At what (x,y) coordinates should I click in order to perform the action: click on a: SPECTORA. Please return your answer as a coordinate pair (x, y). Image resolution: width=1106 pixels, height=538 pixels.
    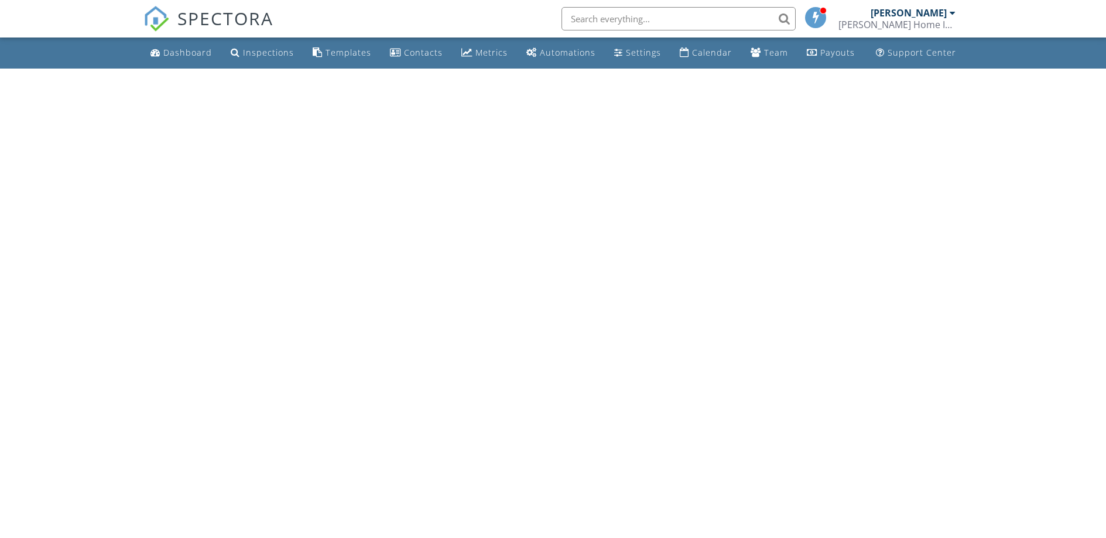
    Looking at the image, I should click on (208, 28).